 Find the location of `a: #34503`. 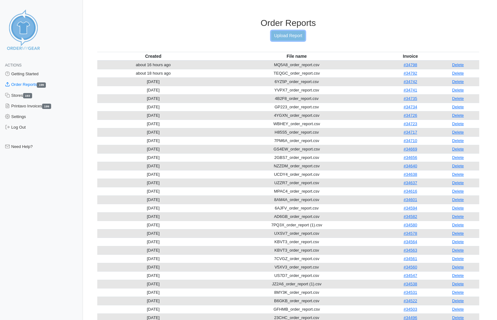

a: #34503 is located at coordinates (410, 309).